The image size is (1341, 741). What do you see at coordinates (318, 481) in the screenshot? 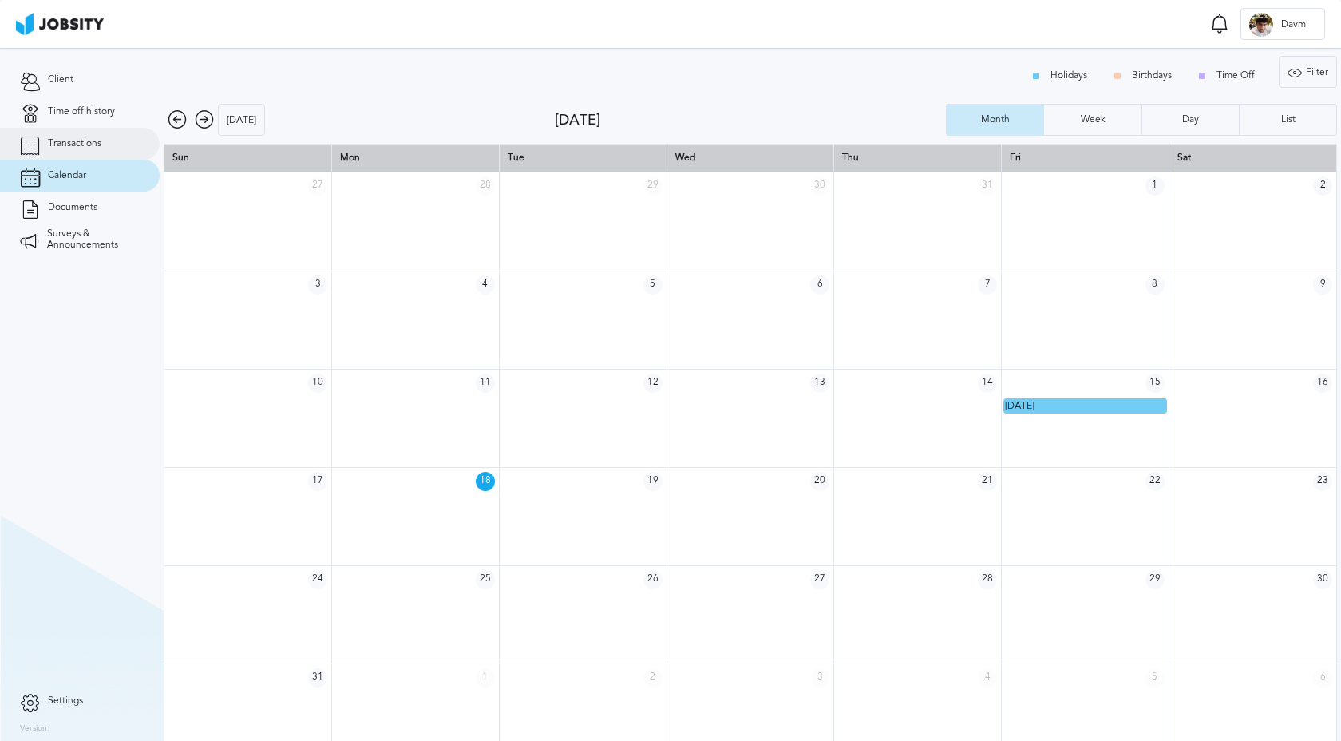
I see `span: 17` at bounding box center [318, 481].